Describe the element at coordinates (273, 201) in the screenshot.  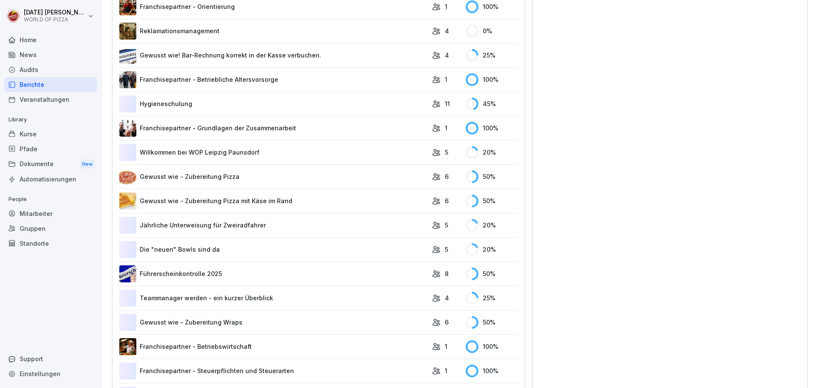
I see `a: Gewusst wie - Zubereitung Pizza mit Käse im Rand` at that location.